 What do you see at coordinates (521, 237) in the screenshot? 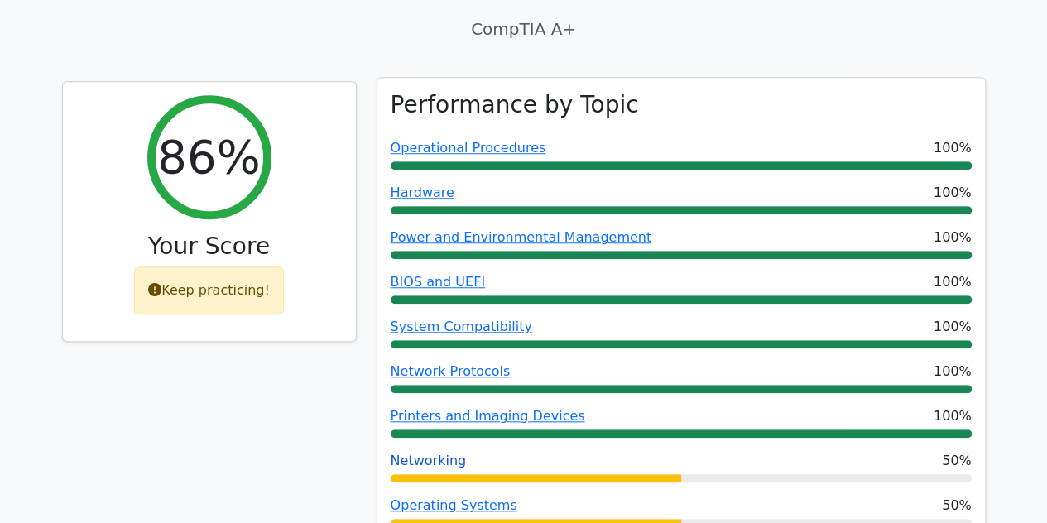
I see `a: Power and Environmental Management` at bounding box center [521, 237].